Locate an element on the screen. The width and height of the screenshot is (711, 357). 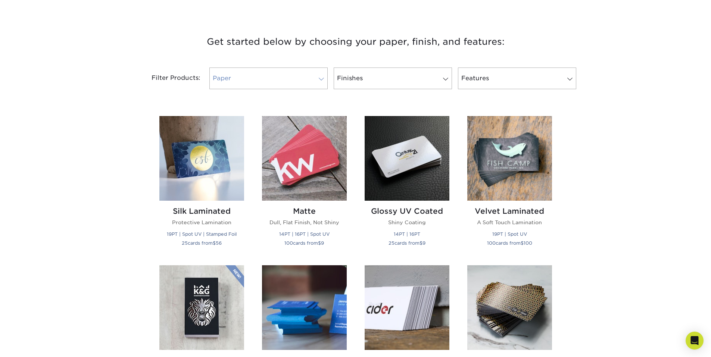
h2: Silk Laminated is located at coordinates (202, 211).